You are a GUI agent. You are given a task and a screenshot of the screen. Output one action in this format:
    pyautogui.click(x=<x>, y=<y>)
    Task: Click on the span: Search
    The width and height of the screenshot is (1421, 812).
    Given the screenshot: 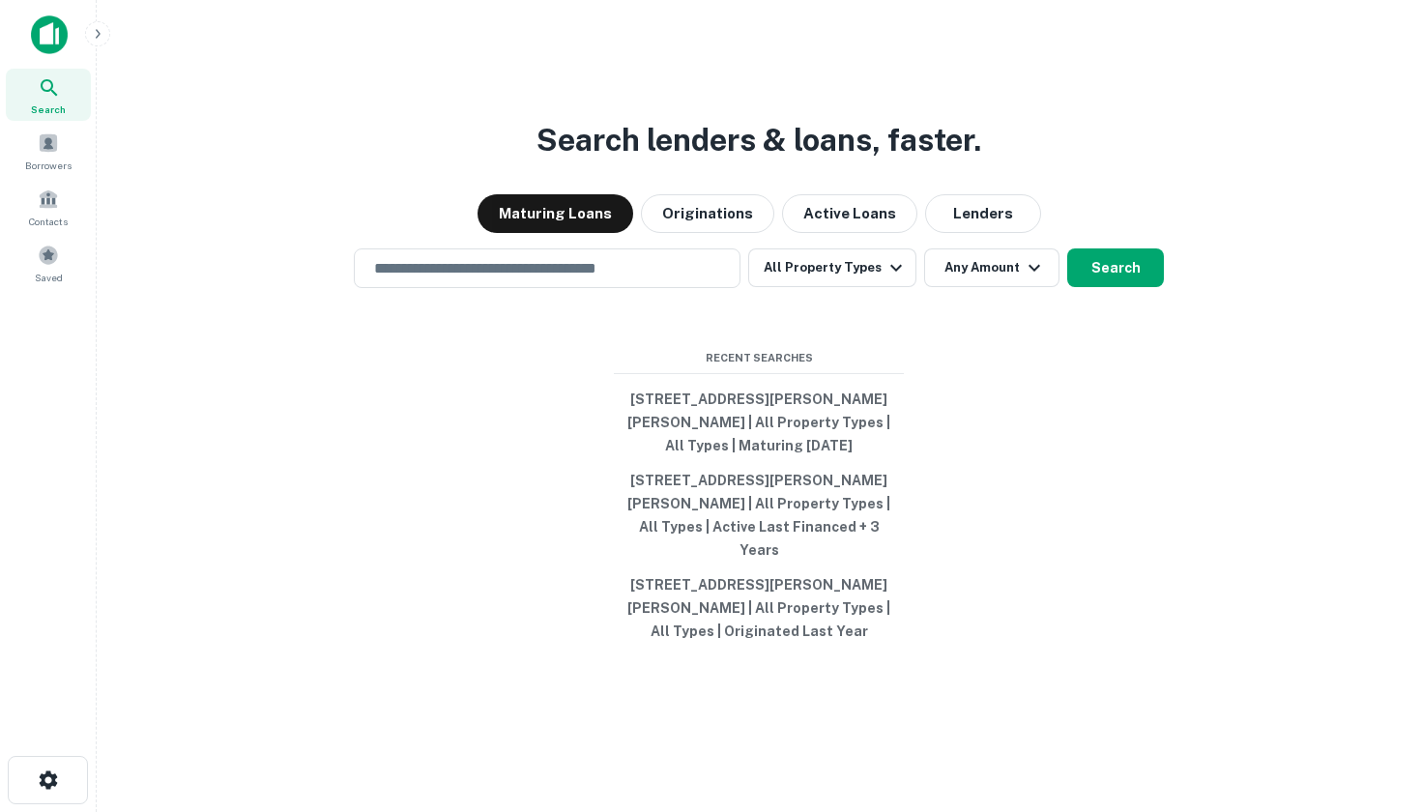 What is the action you would take?
    pyautogui.click(x=48, y=109)
    